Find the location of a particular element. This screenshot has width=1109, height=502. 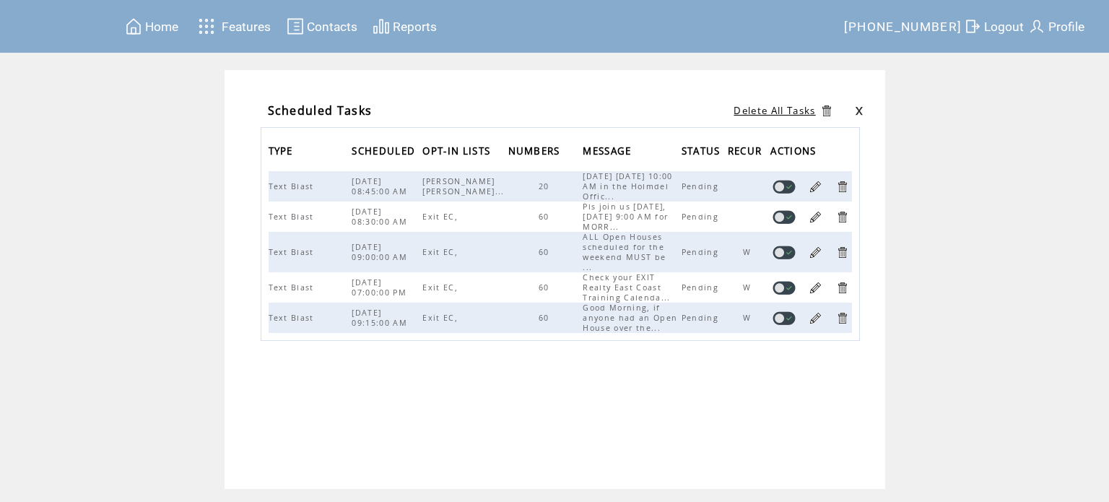

span: TYPE is located at coordinates (282, 152).